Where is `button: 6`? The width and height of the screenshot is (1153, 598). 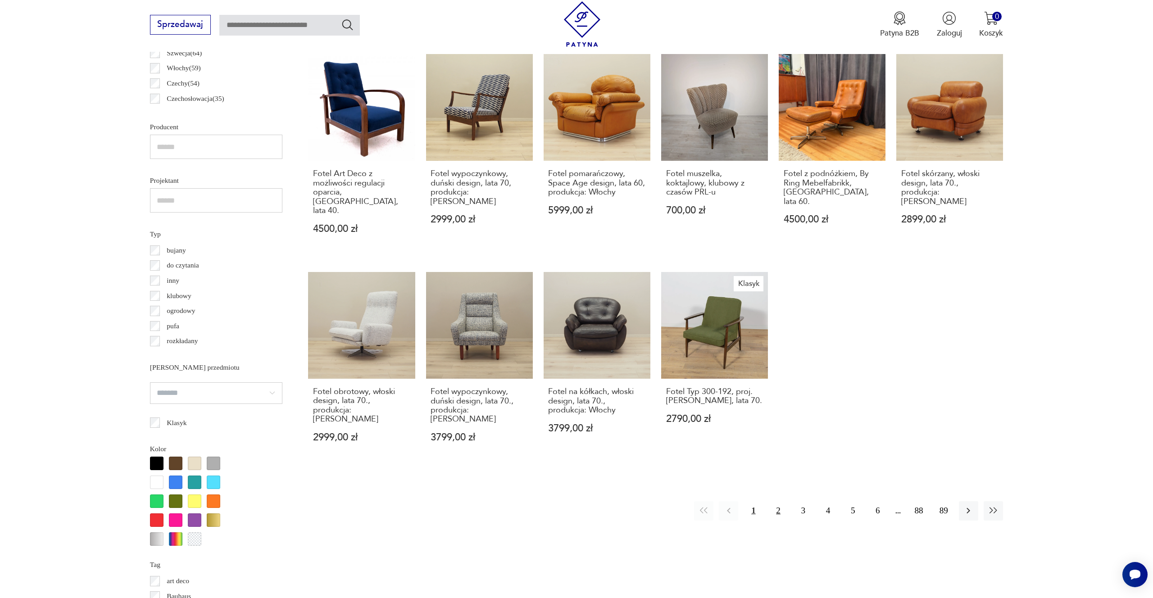 button: 6 is located at coordinates (877, 511).